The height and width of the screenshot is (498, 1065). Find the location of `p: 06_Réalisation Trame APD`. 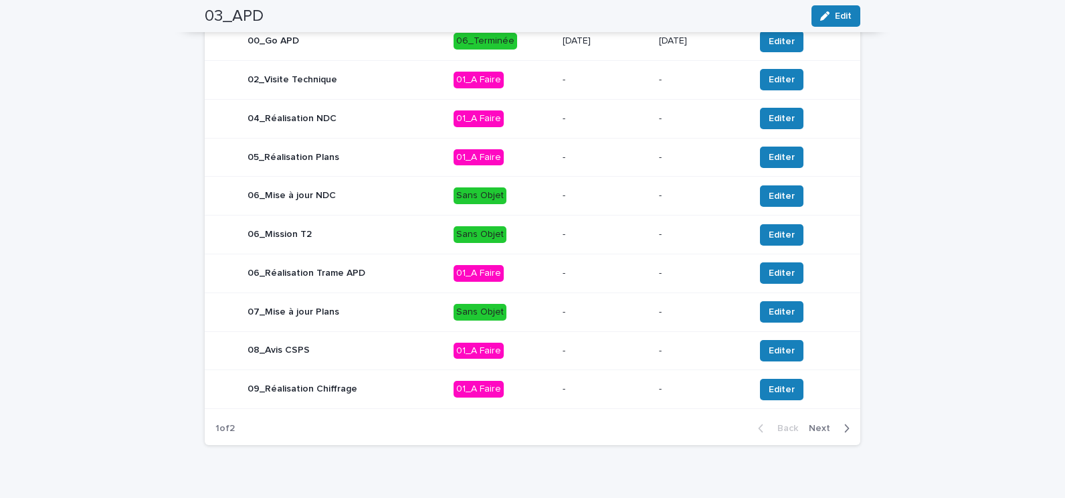

p: 06_Réalisation Trame APD is located at coordinates (307, 273).